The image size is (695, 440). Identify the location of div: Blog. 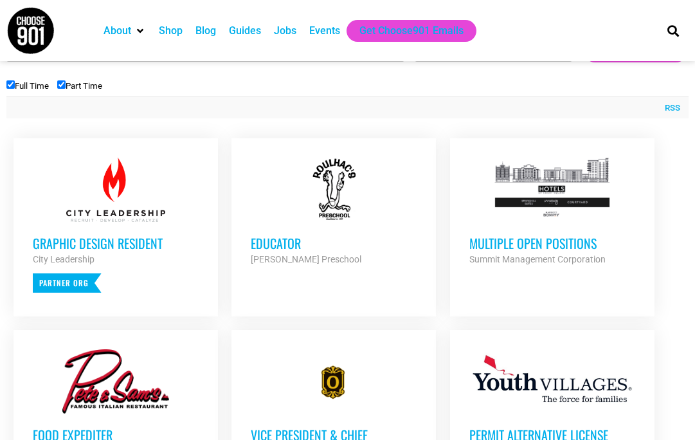
(206, 31).